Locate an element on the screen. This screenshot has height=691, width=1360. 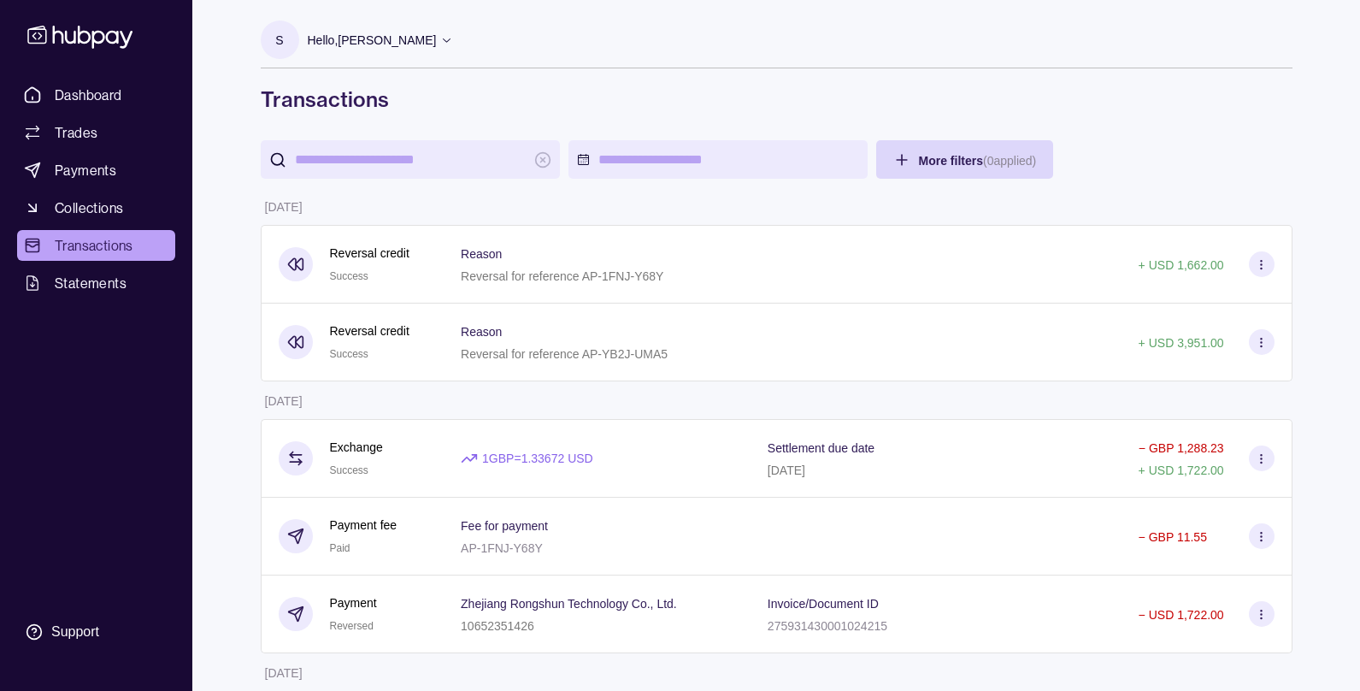
input: search is located at coordinates (410, 159).